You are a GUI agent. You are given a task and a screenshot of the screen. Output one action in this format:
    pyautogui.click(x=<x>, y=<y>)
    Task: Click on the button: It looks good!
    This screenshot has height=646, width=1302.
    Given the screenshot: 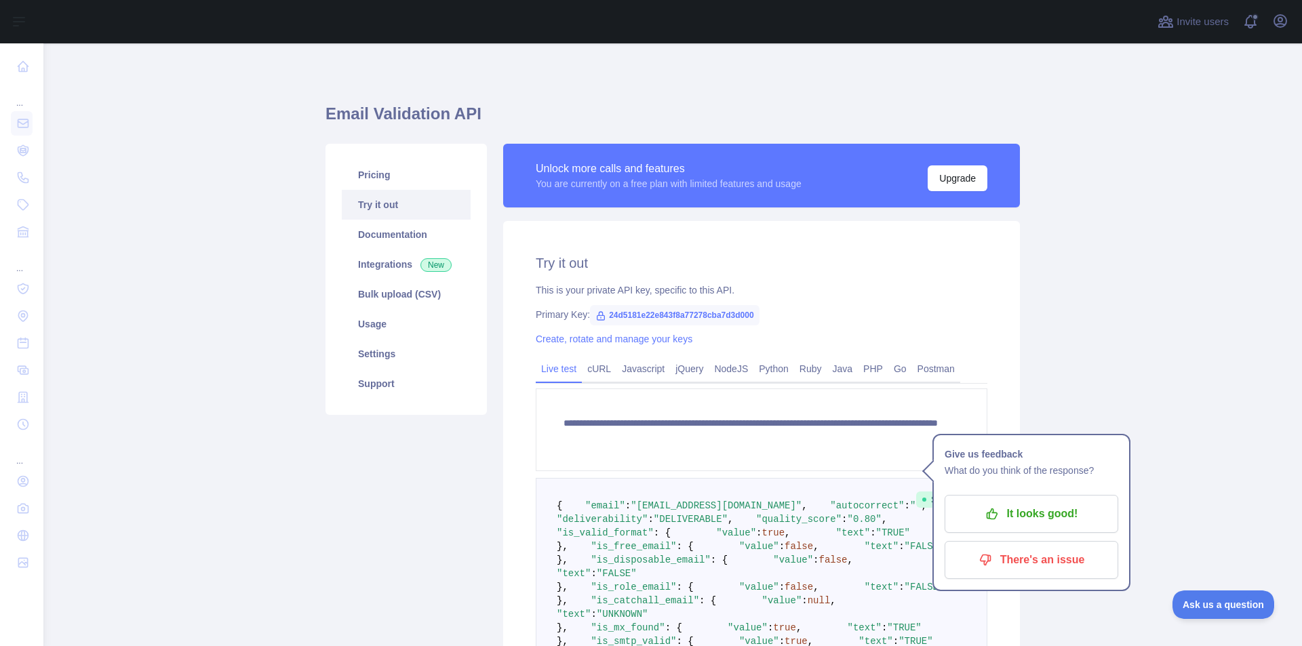 What is the action you would take?
    pyautogui.click(x=1032, y=514)
    